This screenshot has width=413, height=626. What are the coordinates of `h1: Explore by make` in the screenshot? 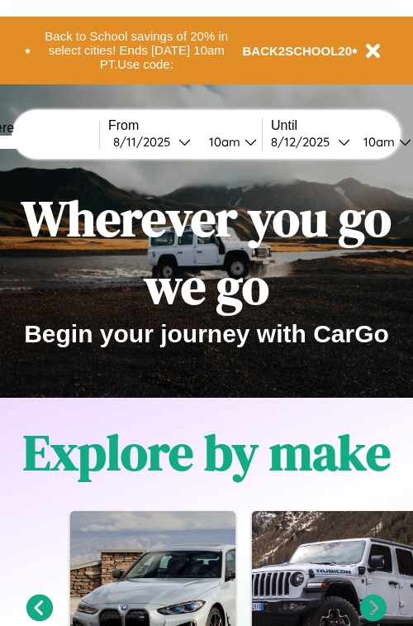 It's located at (207, 452).